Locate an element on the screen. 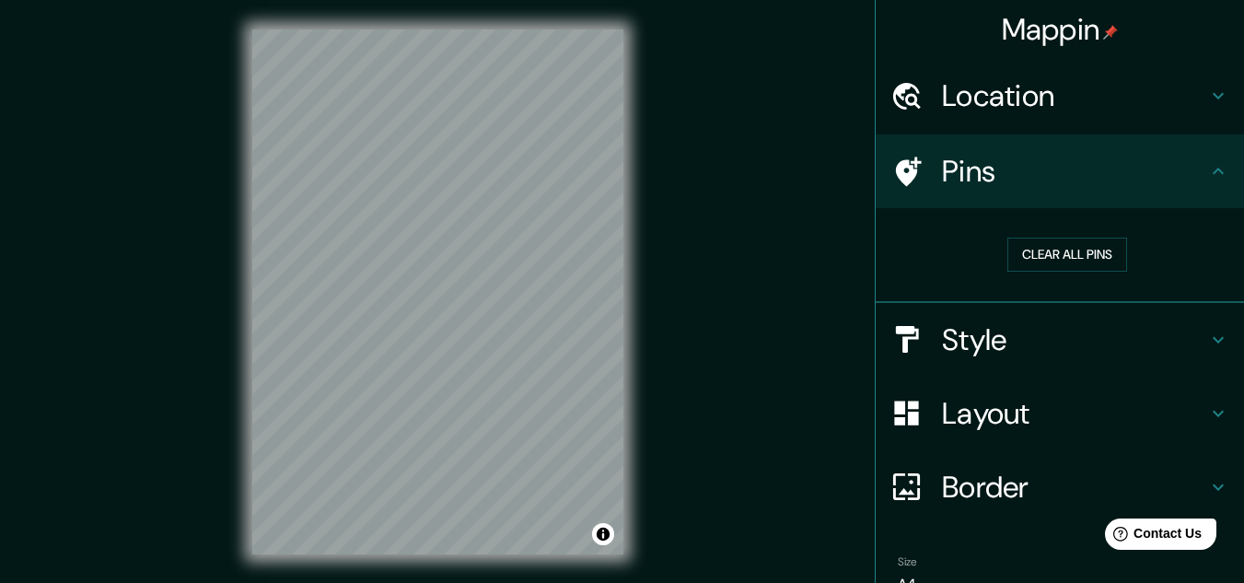  div: Pins is located at coordinates (1060, 171).